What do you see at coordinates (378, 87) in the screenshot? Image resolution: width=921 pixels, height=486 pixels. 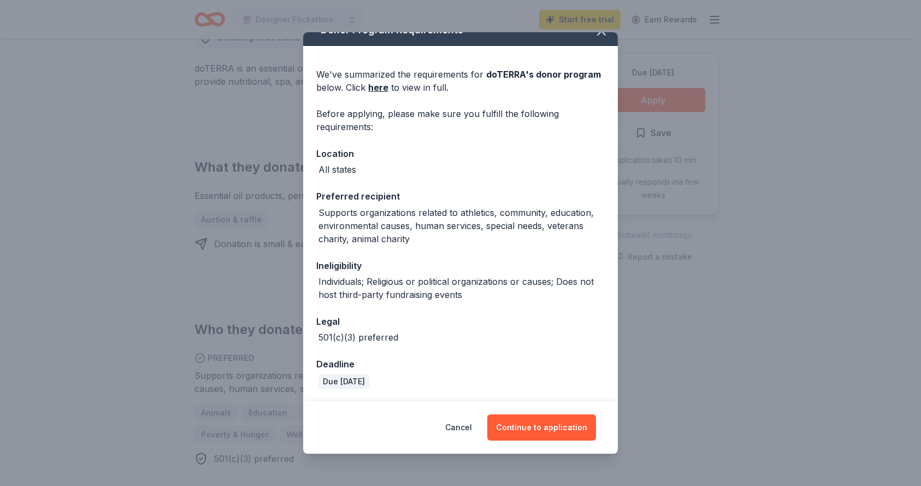 I see `a: here` at bounding box center [378, 87].